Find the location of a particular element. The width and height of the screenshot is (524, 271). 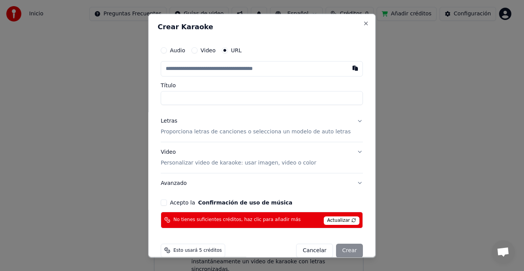

p: Proporciona letras de canciones o selecciona un modelo de auto letras is located at coordinates (256, 131).